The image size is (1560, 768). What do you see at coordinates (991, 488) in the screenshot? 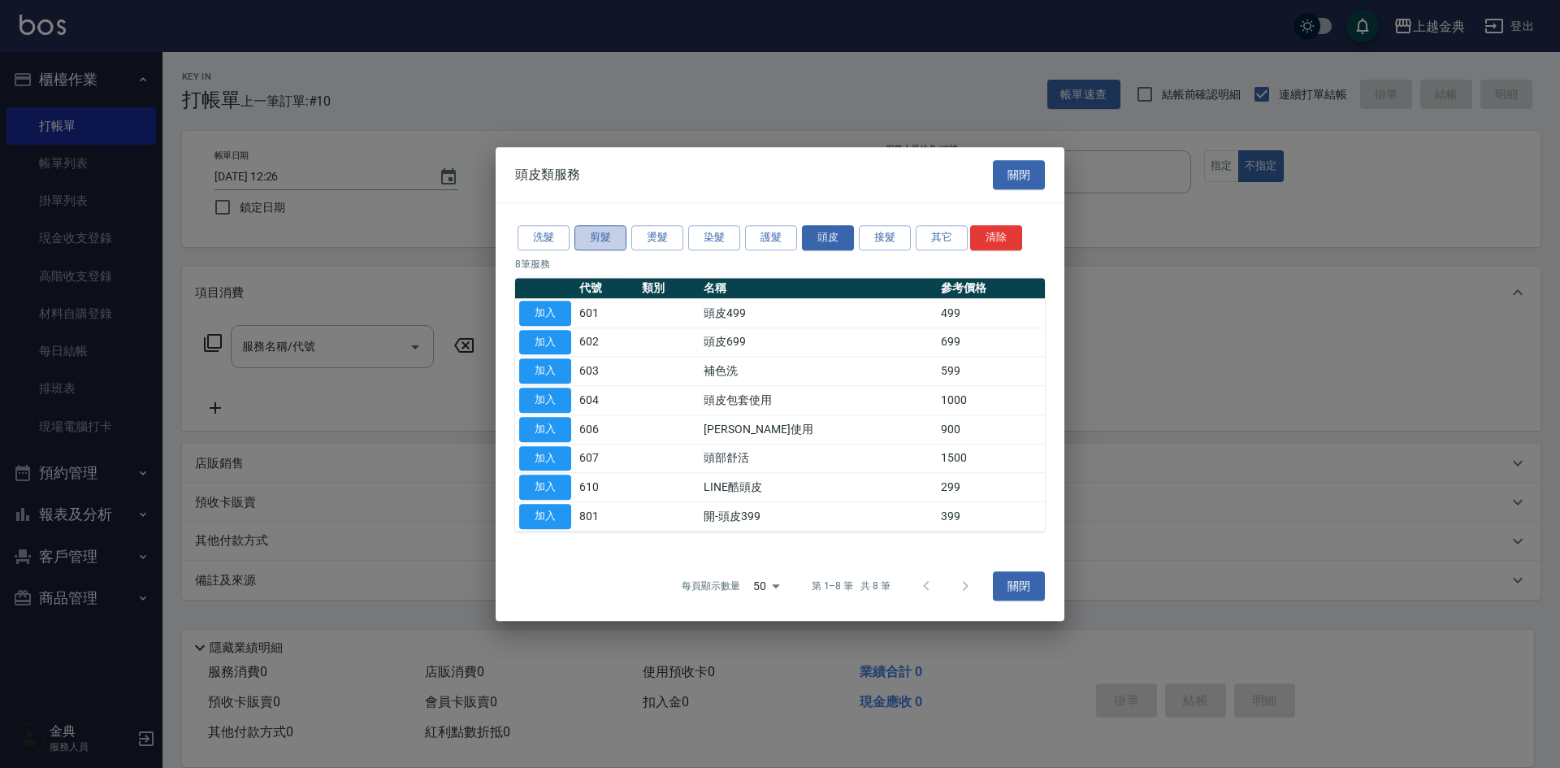
I see `td: 299` at bounding box center [991, 488].